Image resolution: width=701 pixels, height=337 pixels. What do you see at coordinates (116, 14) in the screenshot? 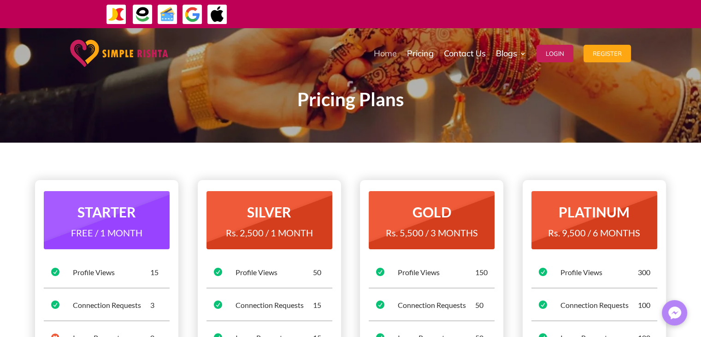
I see `img: JazzCash-icon` at bounding box center [116, 14].